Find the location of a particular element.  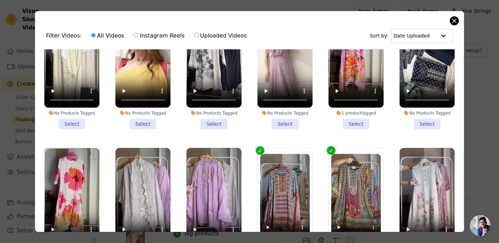

label: Uploaded Videos is located at coordinates (220, 36).